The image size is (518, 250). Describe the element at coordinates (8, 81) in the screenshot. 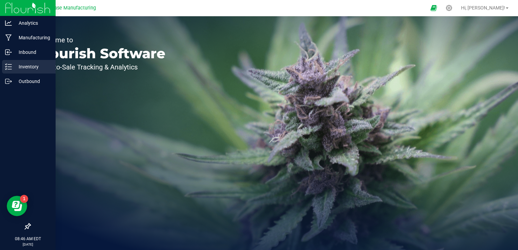

I see `inline-svg: Outbound` at that location.